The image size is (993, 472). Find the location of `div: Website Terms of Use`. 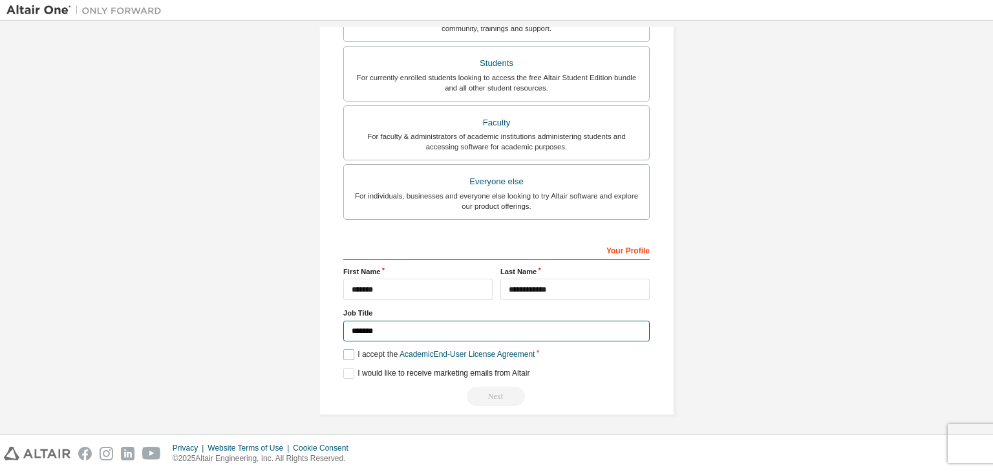

div: Website Terms of Use is located at coordinates (250, 448).